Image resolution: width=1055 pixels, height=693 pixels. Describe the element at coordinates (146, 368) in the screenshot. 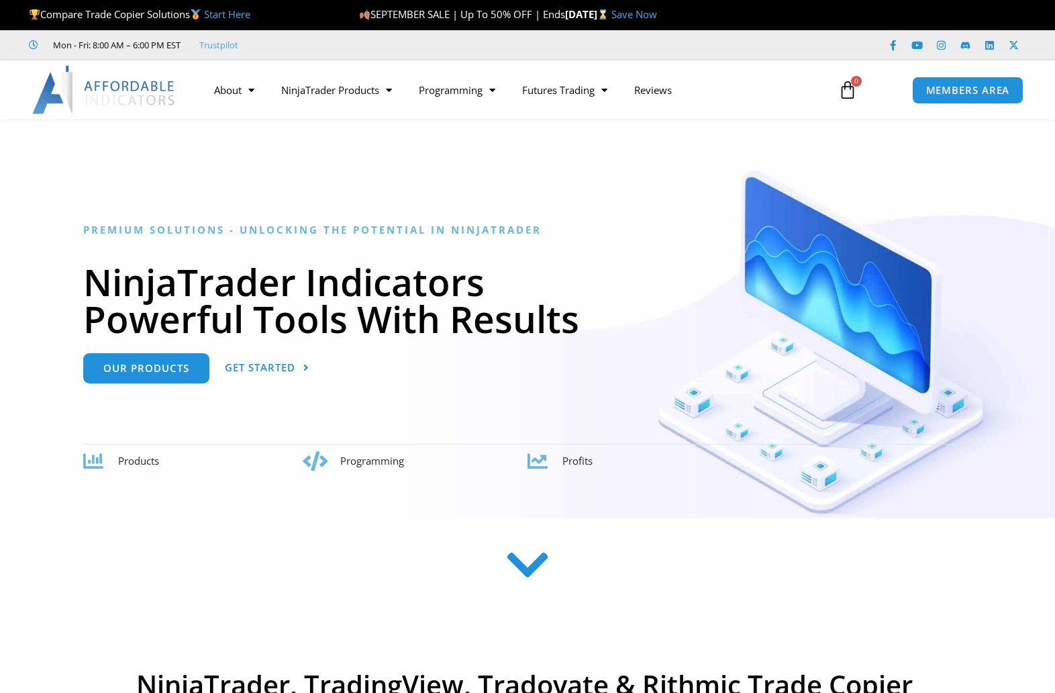

I see `span: Our Products` at that location.